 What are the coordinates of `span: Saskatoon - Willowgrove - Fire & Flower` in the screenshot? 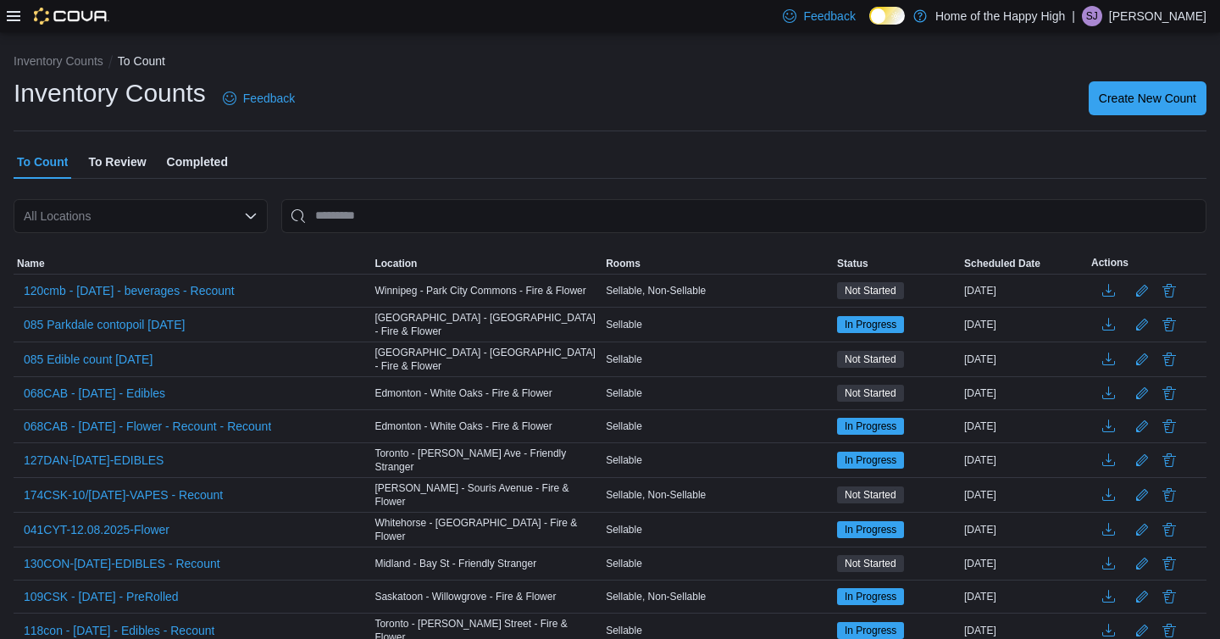 It's located at (465, 596).